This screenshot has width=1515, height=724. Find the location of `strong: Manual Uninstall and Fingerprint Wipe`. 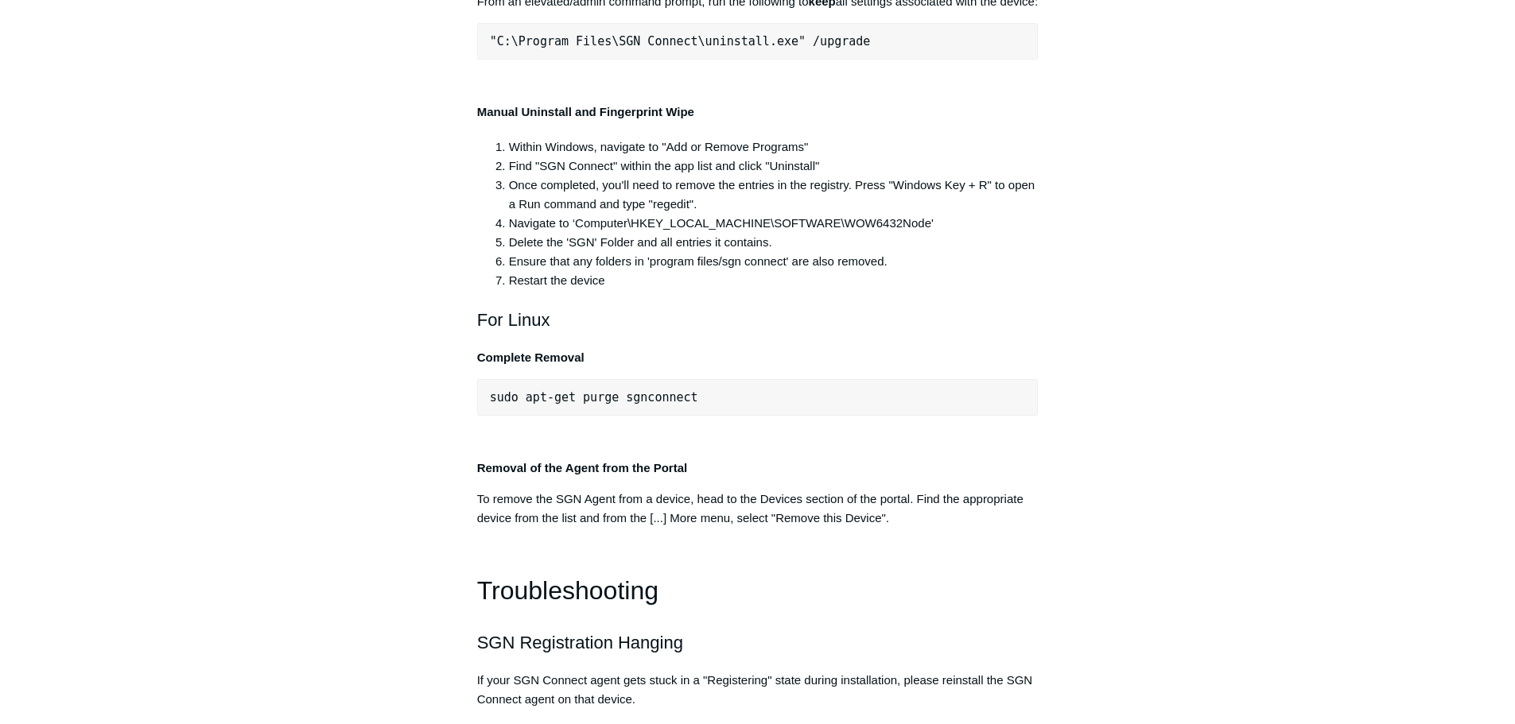

strong: Manual Uninstall and Fingerprint Wipe is located at coordinates (585, 111).